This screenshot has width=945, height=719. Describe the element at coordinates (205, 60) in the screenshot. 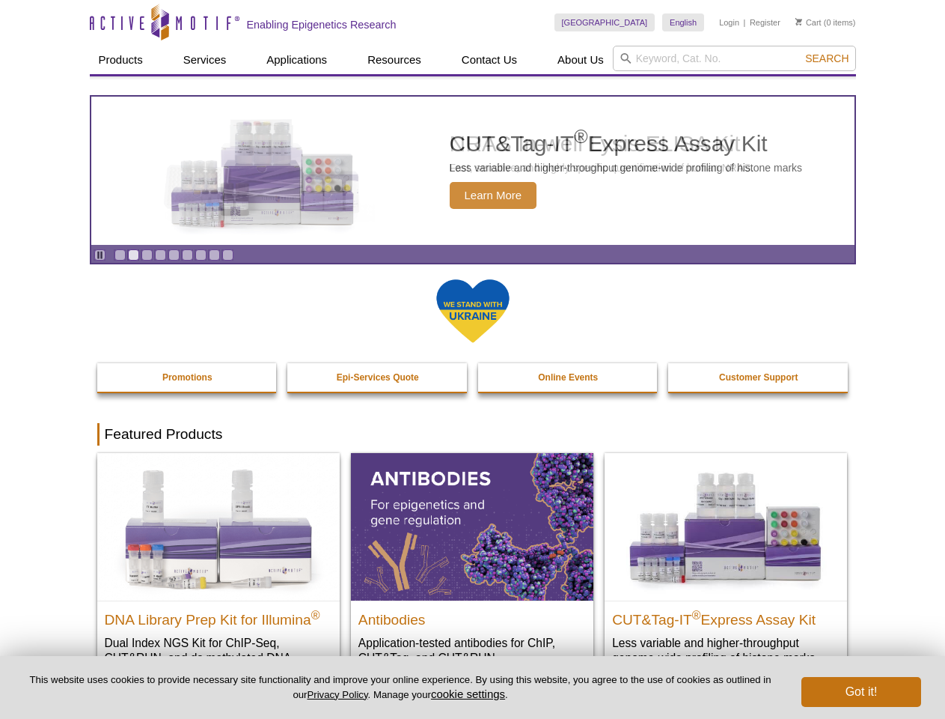

I see `a: Services` at that location.